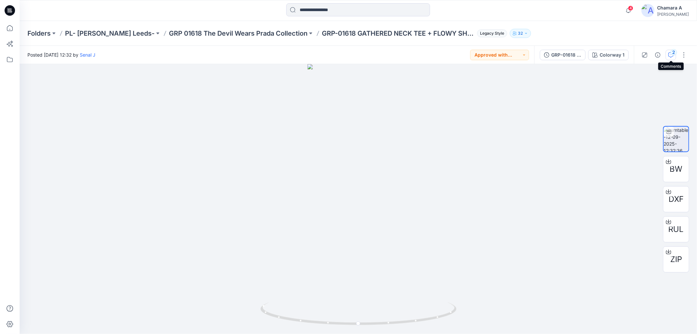 The image size is (697, 334). I want to click on button: Colorway 1, so click(608, 55).